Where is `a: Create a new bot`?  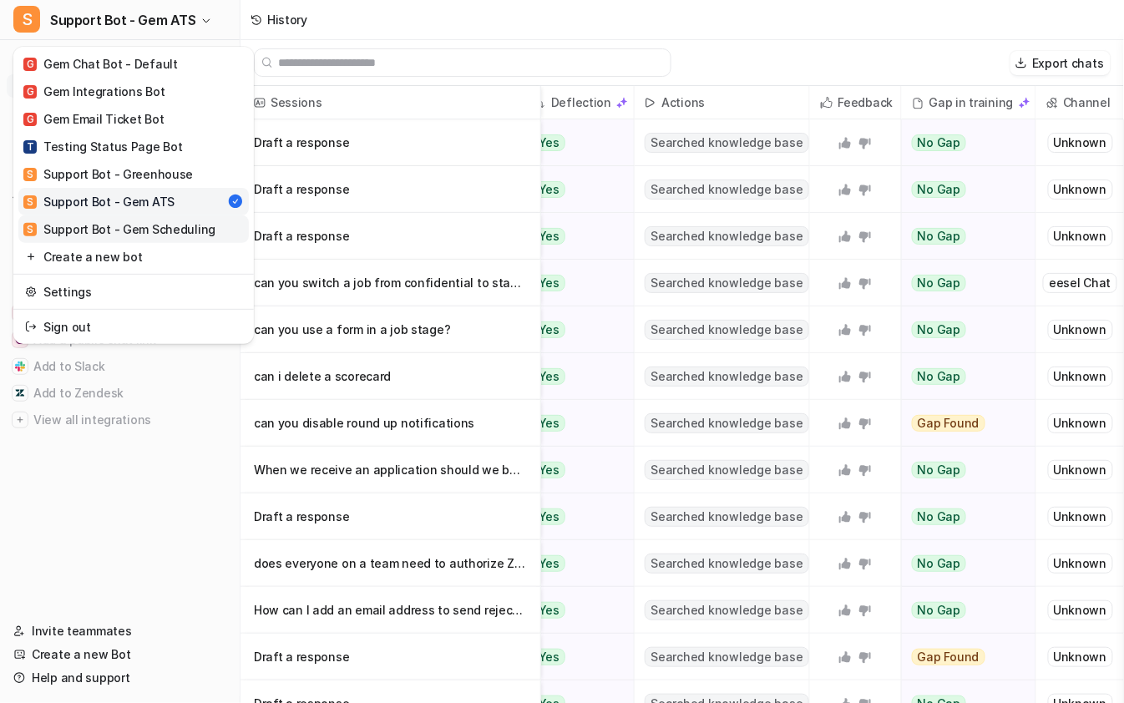 a: Create a new bot is located at coordinates (134, 256).